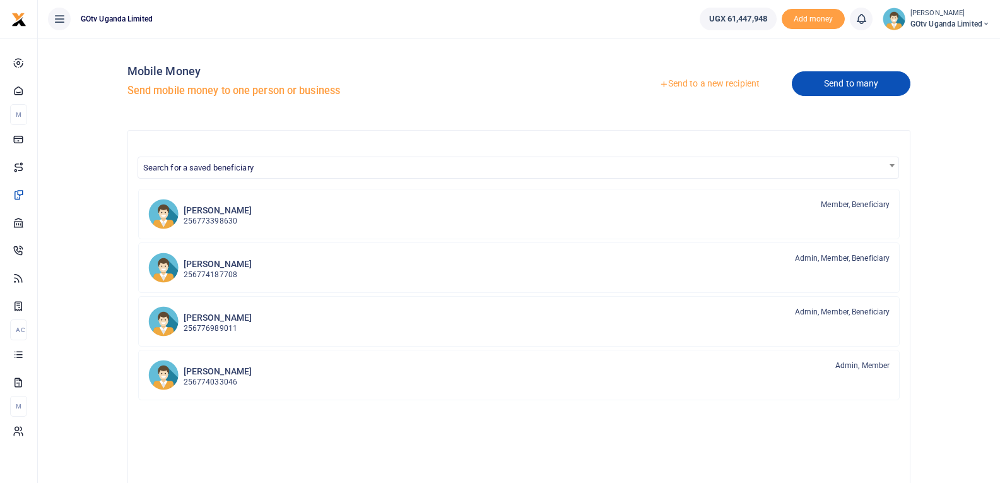 The width and height of the screenshot is (1000, 483). I want to click on span: Add money, so click(813, 19).